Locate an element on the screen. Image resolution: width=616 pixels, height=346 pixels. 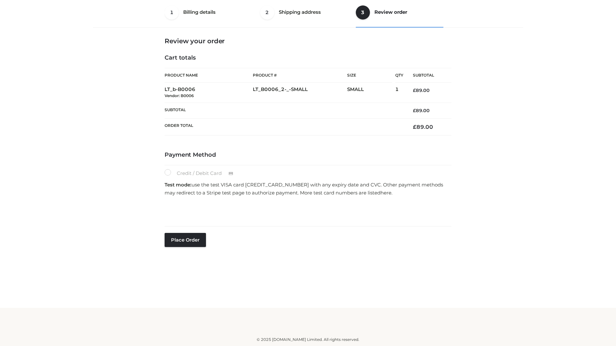
small: Vendor: B0006 is located at coordinates (179, 96).